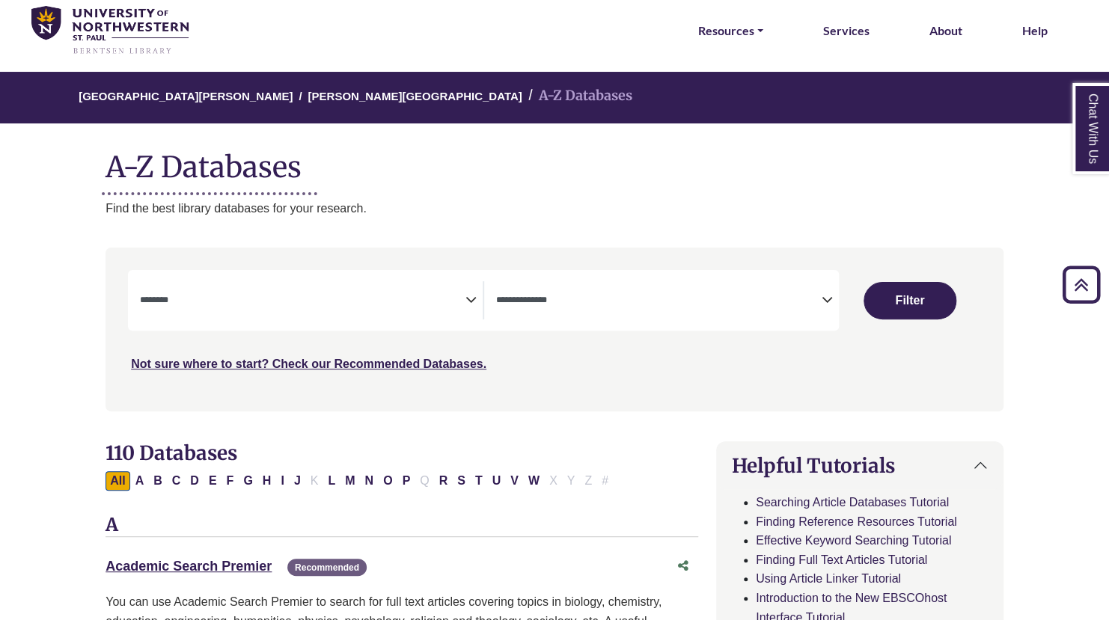  I want to click on button: Filter Results P, so click(406, 481).